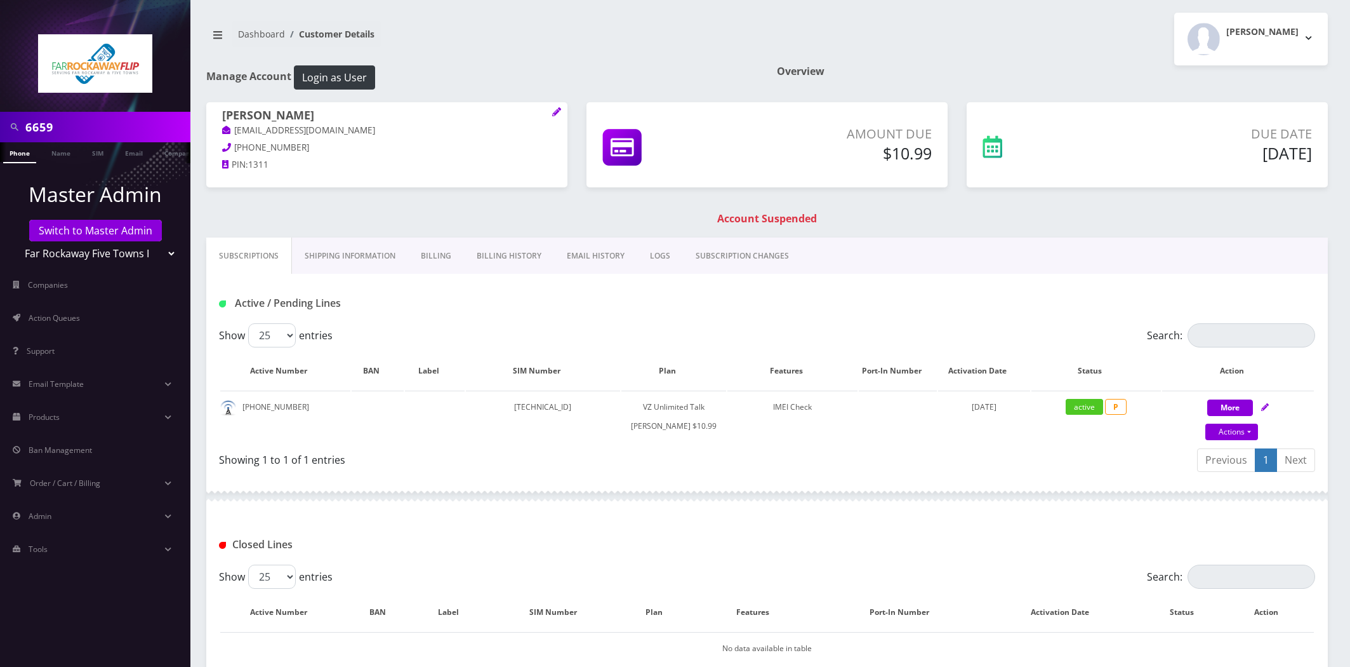 The height and width of the screenshot is (667, 1350). What do you see at coordinates (767, 648) in the screenshot?
I see `td: No data available in table` at bounding box center [767, 648].